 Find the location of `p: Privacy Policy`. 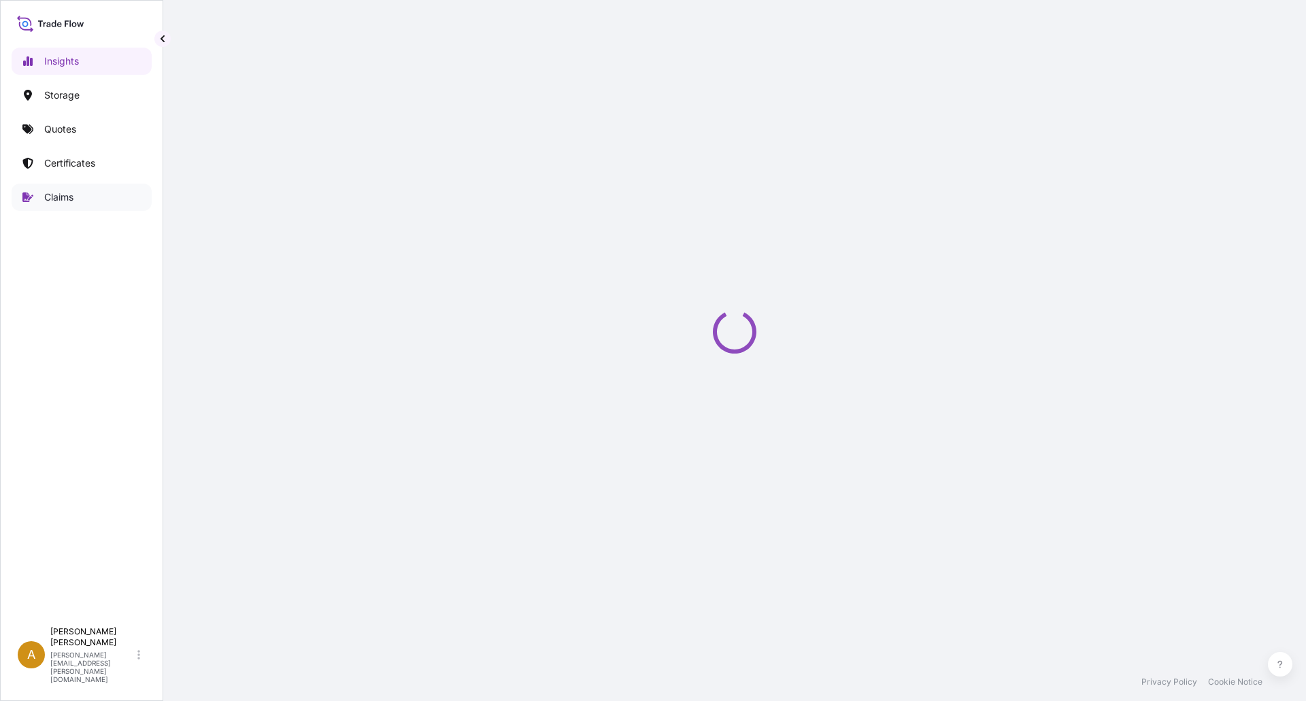

p: Privacy Policy is located at coordinates (1169, 682).